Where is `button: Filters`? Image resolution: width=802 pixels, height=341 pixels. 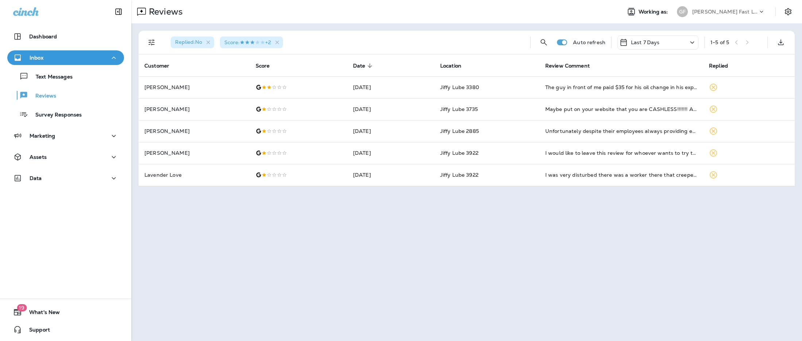 button: Filters is located at coordinates (152, 42).